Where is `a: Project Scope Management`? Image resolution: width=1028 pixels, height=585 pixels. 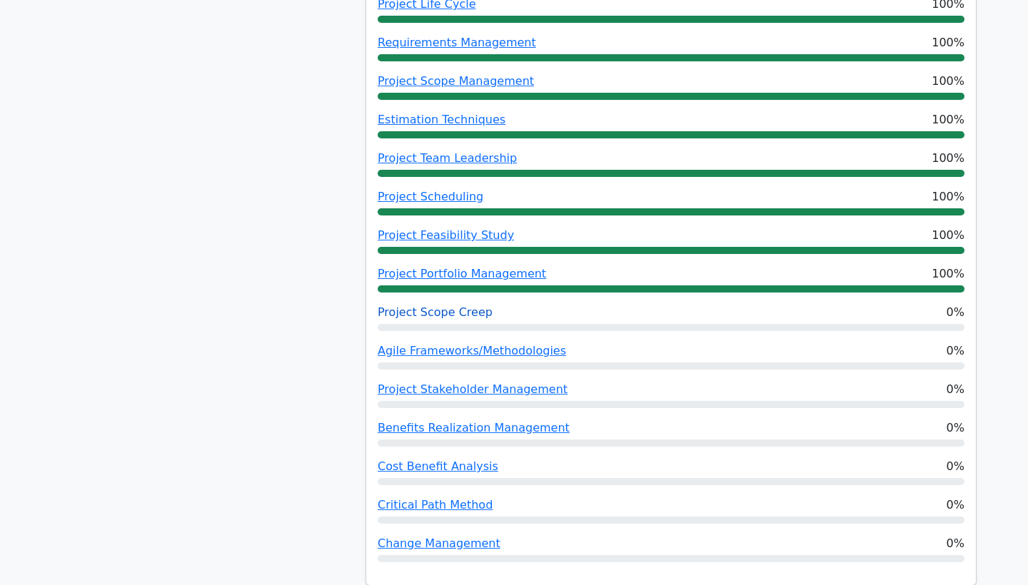 a: Project Scope Management is located at coordinates (455, 81).